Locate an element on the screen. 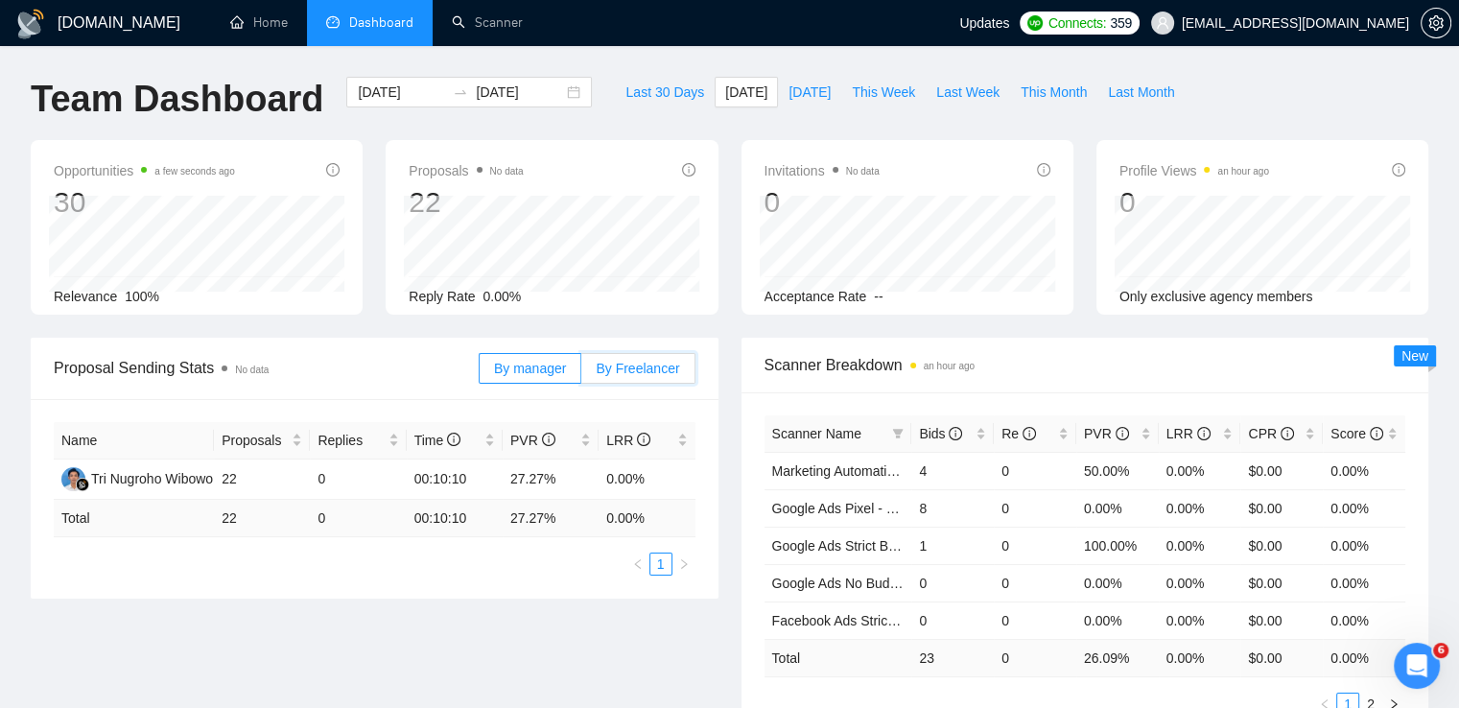 The width and height of the screenshot is (1459, 708). a: TNTri Nugroho Wibowo is located at coordinates (137, 478).